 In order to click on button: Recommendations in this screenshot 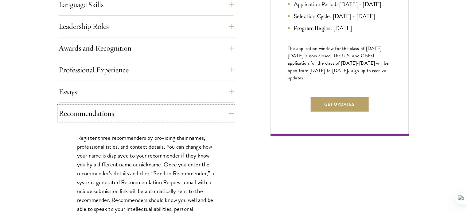, I will do `click(146, 114)`.